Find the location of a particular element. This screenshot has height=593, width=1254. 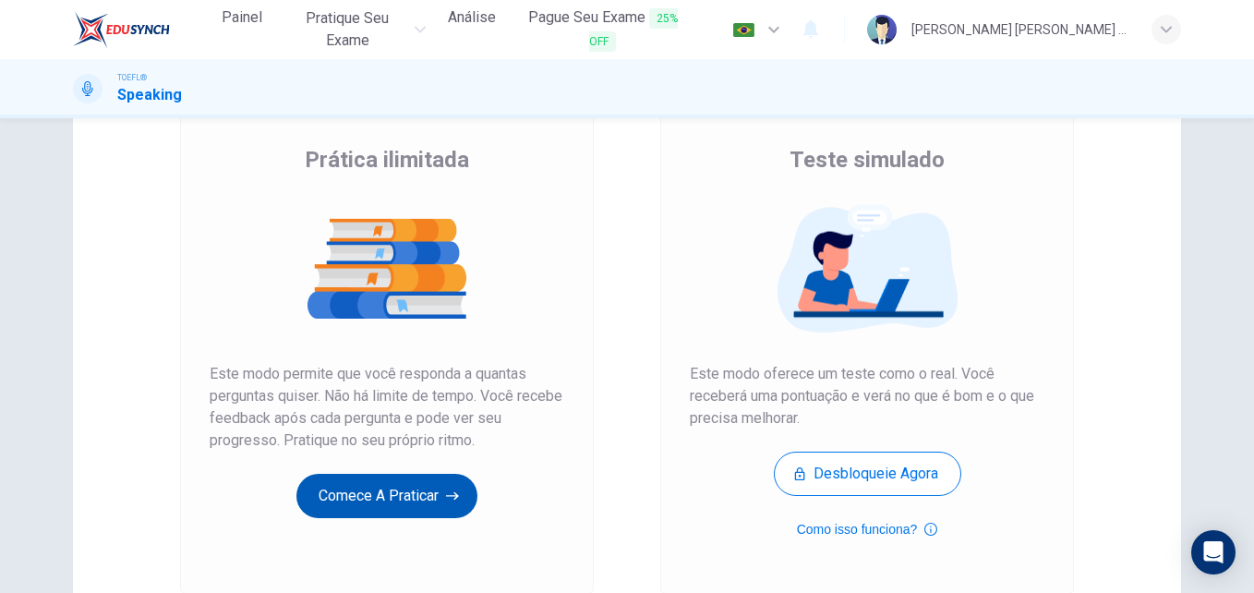

a: Pague Seu Exame25% OFF is located at coordinates (603, 30).